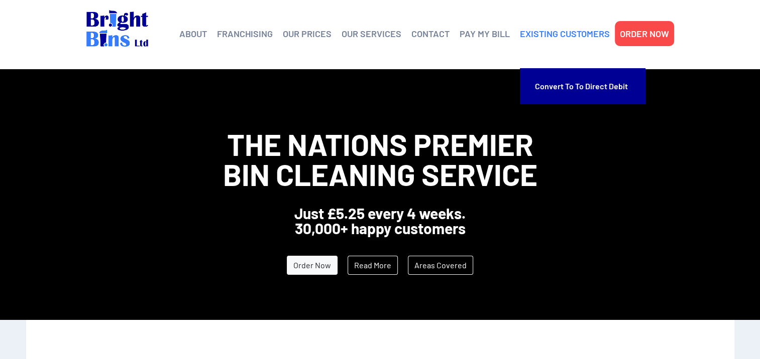 This screenshot has height=359, width=760. Describe the element at coordinates (380, 159) in the screenshot. I see `span: The Nations Premier Bin Cleaning Service` at that location.